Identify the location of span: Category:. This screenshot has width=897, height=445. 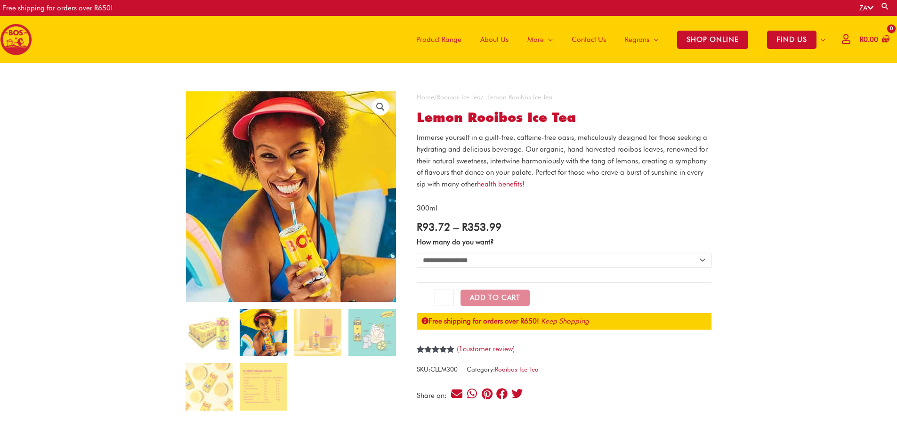
(503, 369).